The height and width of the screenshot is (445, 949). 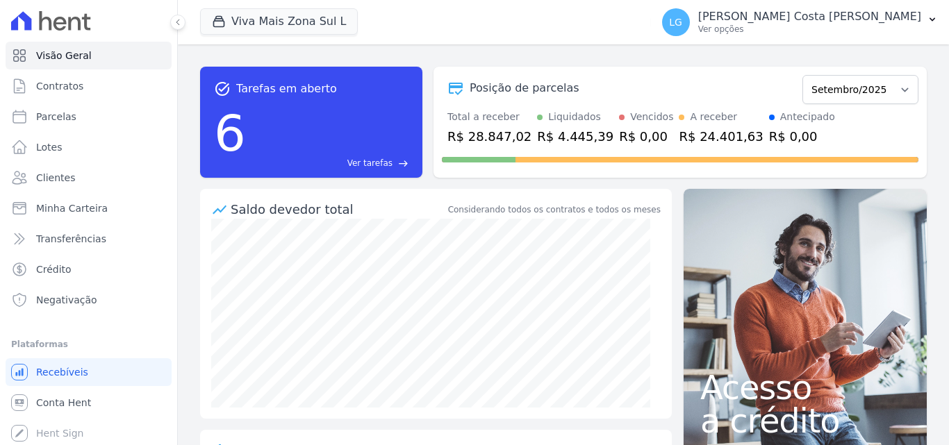 I want to click on span: a crédito, so click(x=805, y=421).